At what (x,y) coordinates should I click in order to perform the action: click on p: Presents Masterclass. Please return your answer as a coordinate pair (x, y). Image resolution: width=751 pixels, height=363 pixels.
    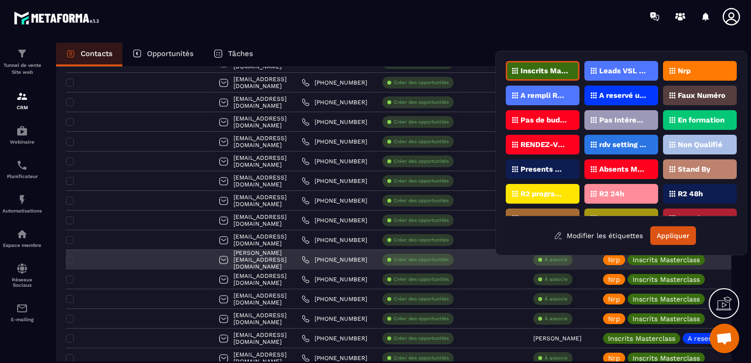
    Looking at the image, I should click on (544, 169).